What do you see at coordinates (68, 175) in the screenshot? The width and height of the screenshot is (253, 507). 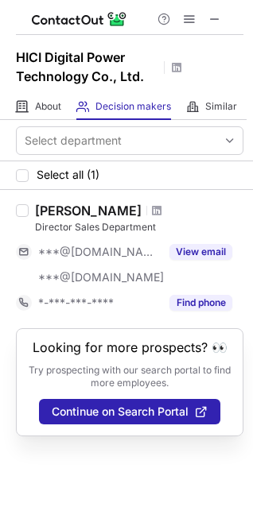 I see `span: Select all (1)` at bounding box center [68, 175].